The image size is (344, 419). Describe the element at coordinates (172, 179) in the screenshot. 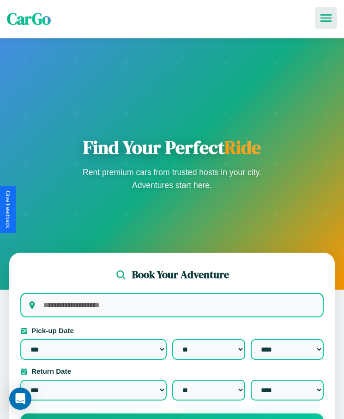

I see `p: Rent premium cars from trusted hosts in your city. Adventures start here.` at that location.